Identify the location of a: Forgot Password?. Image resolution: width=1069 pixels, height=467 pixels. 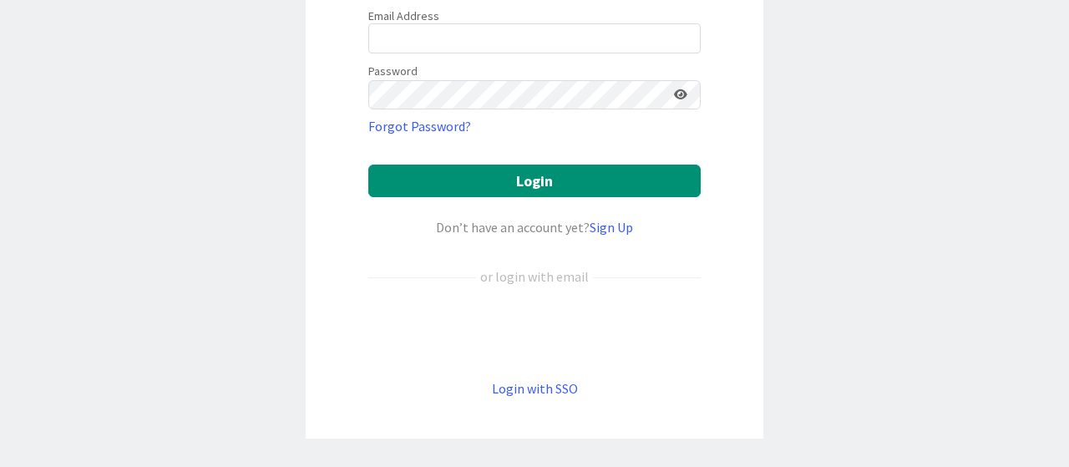
(419, 126).